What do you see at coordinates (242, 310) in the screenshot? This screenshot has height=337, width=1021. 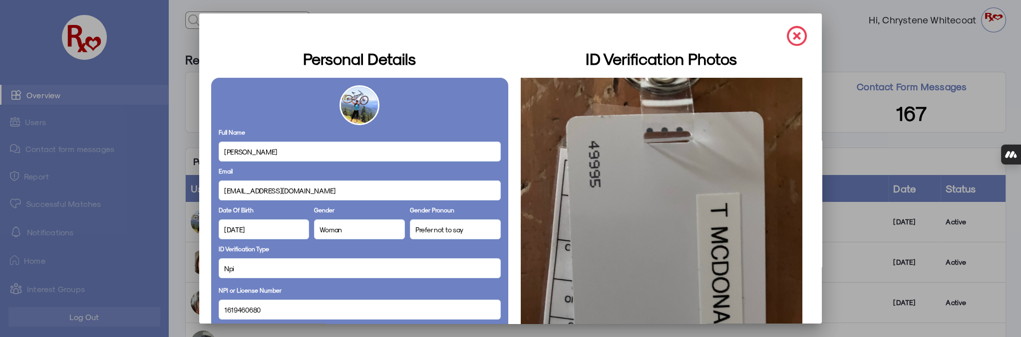 I see `span: 1619460680` at bounding box center [242, 310].